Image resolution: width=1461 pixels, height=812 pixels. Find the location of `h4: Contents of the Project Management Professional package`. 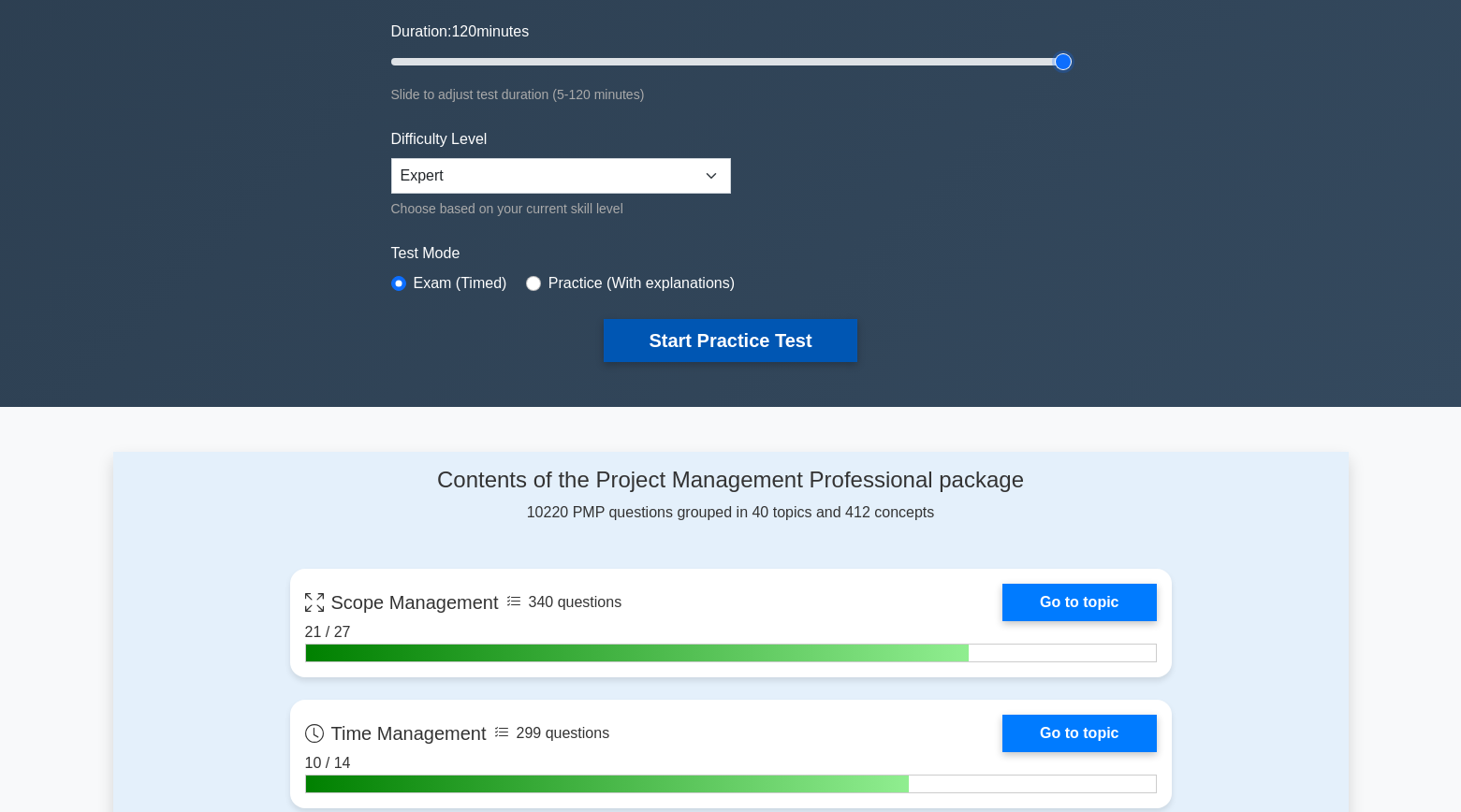

h4: Contents of the Project Management Professional package is located at coordinates (731, 480).